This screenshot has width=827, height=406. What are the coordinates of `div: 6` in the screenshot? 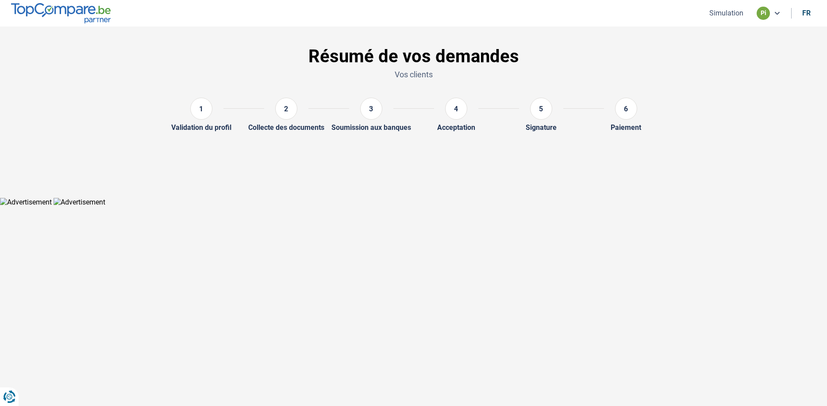 It's located at (626, 109).